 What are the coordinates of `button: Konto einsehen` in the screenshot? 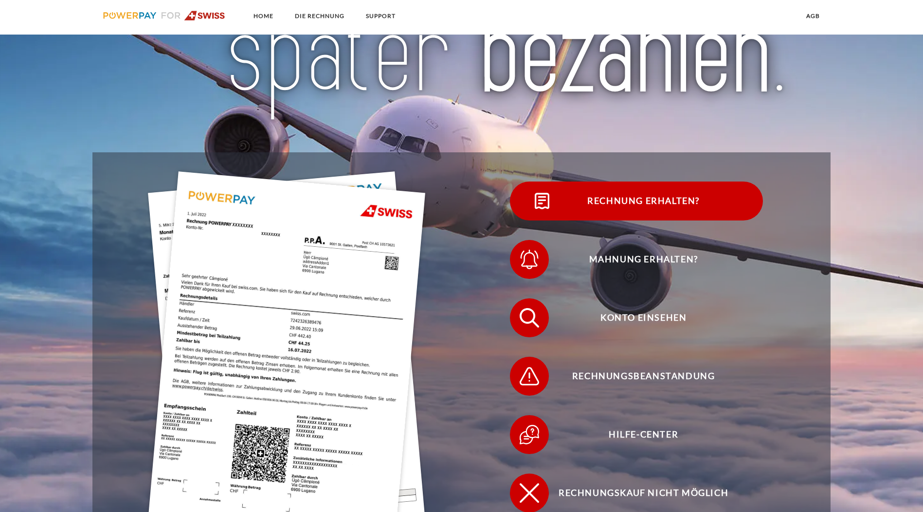 It's located at (636, 318).